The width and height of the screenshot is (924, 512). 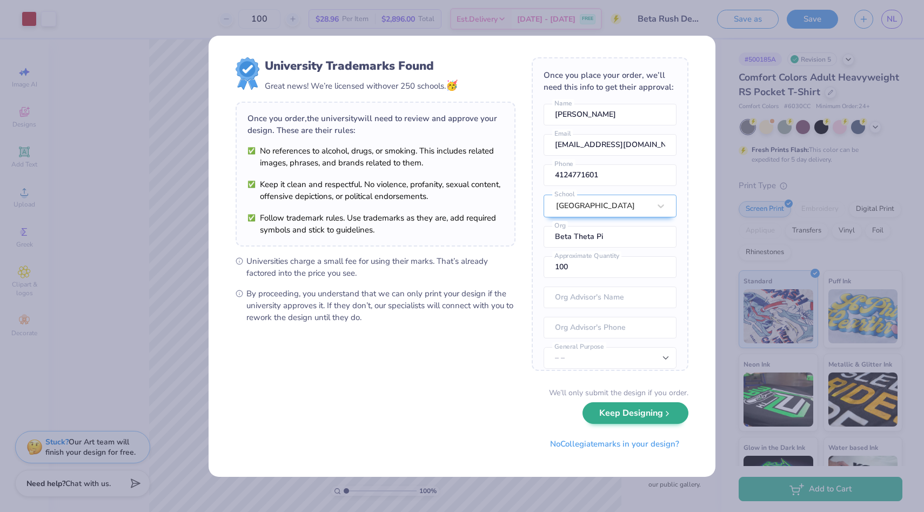 What do you see at coordinates (610, 267) in the screenshot?
I see `input: Approximate Quantity` at bounding box center [610, 267].